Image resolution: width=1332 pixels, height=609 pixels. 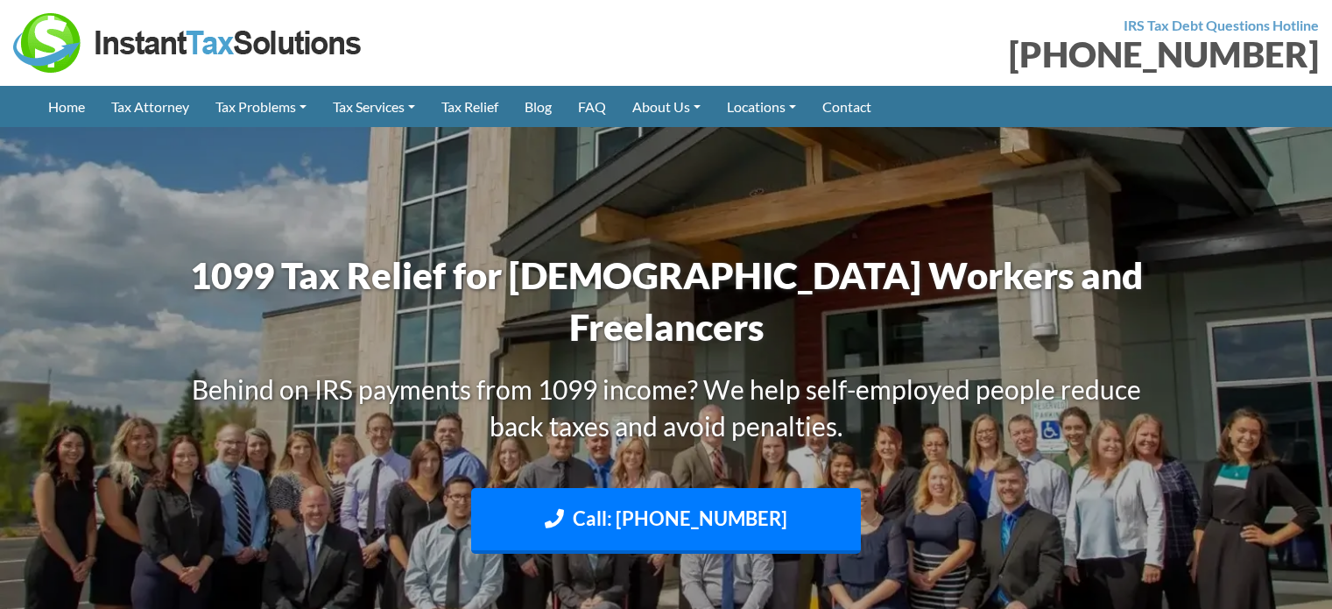 What do you see at coordinates (150, 106) in the screenshot?
I see `a: Tax Attorney` at bounding box center [150, 106].